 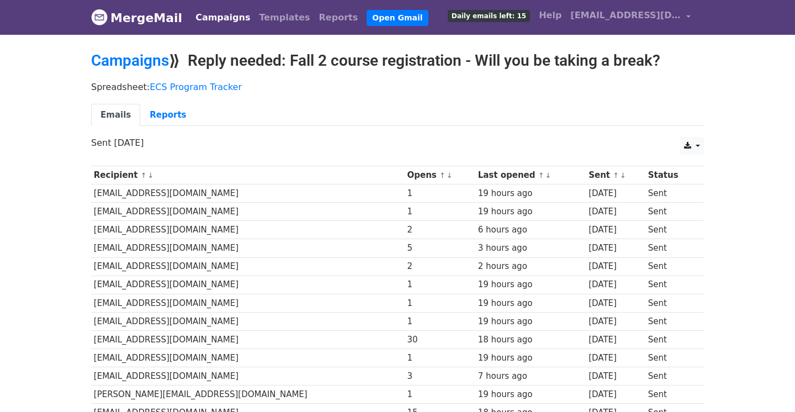 I want to click on div: 6 hours ago, so click(x=531, y=230).